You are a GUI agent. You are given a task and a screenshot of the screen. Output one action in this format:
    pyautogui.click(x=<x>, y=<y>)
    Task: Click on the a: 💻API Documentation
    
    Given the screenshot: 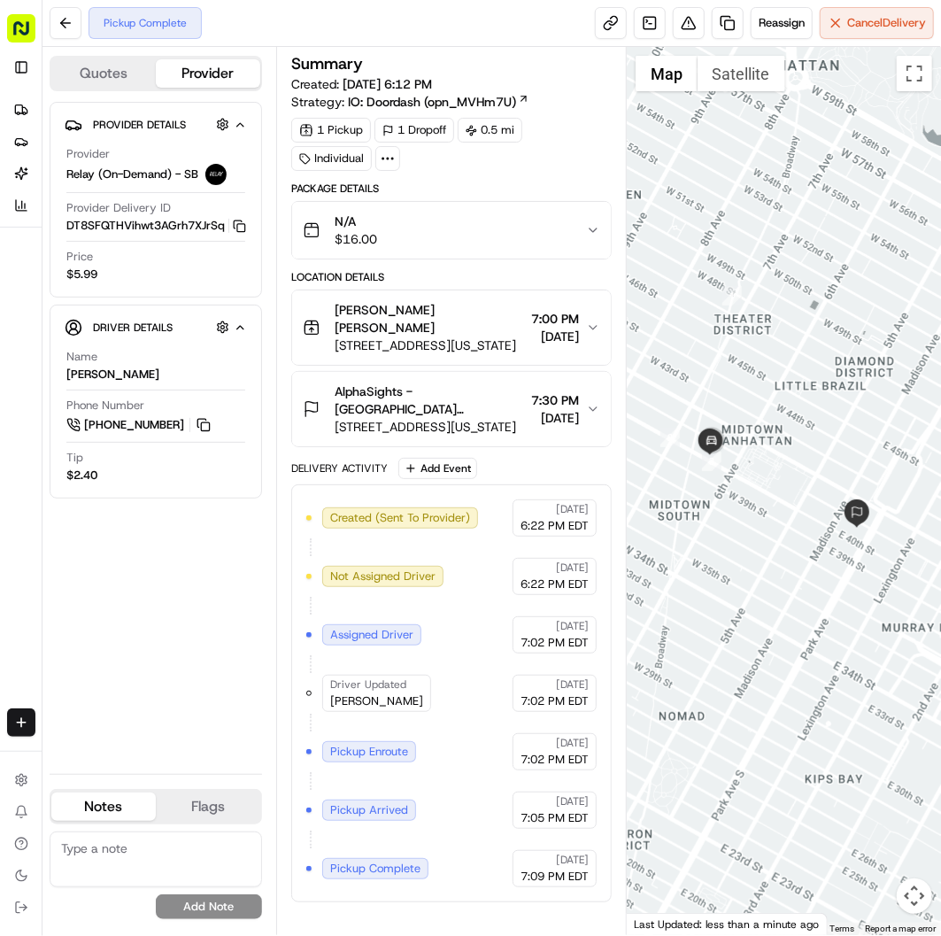 What is the action you would take?
    pyautogui.click(x=217, y=266)
    